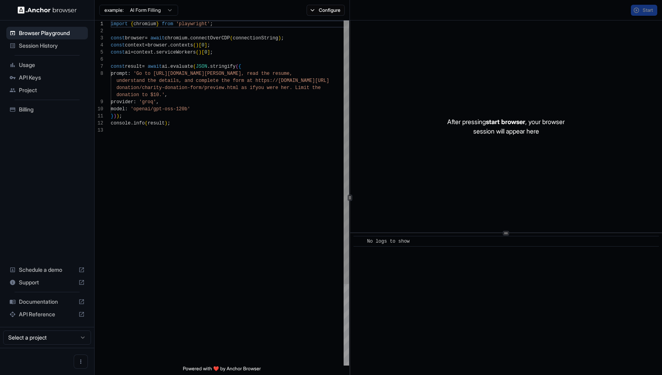  What do you see at coordinates (99, 52) in the screenshot?
I see `div: 5` at bounding box center [99, 52].